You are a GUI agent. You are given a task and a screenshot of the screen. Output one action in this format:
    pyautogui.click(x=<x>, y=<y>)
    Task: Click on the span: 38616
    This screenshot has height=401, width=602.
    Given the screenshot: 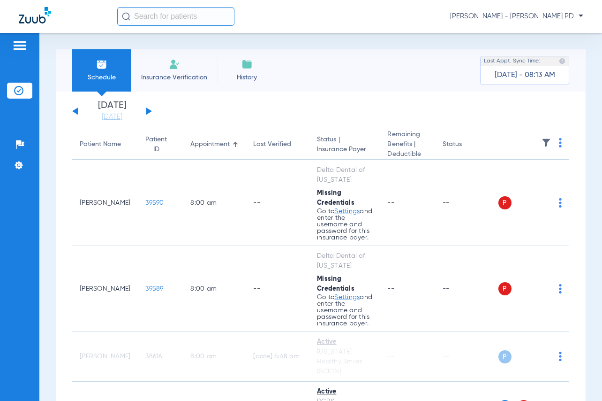 What is the action you would take?
    pyautogui.click(x=153, y=356)
    